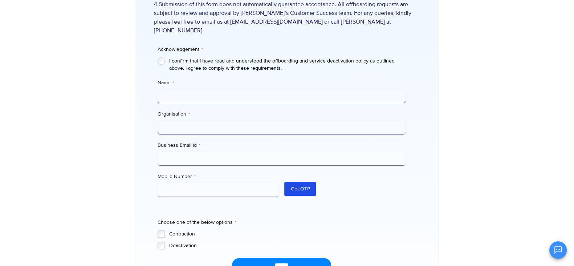  Describe the element at coordinates (281, 114) in the screenshot. I see `label: Organisation` at that location.